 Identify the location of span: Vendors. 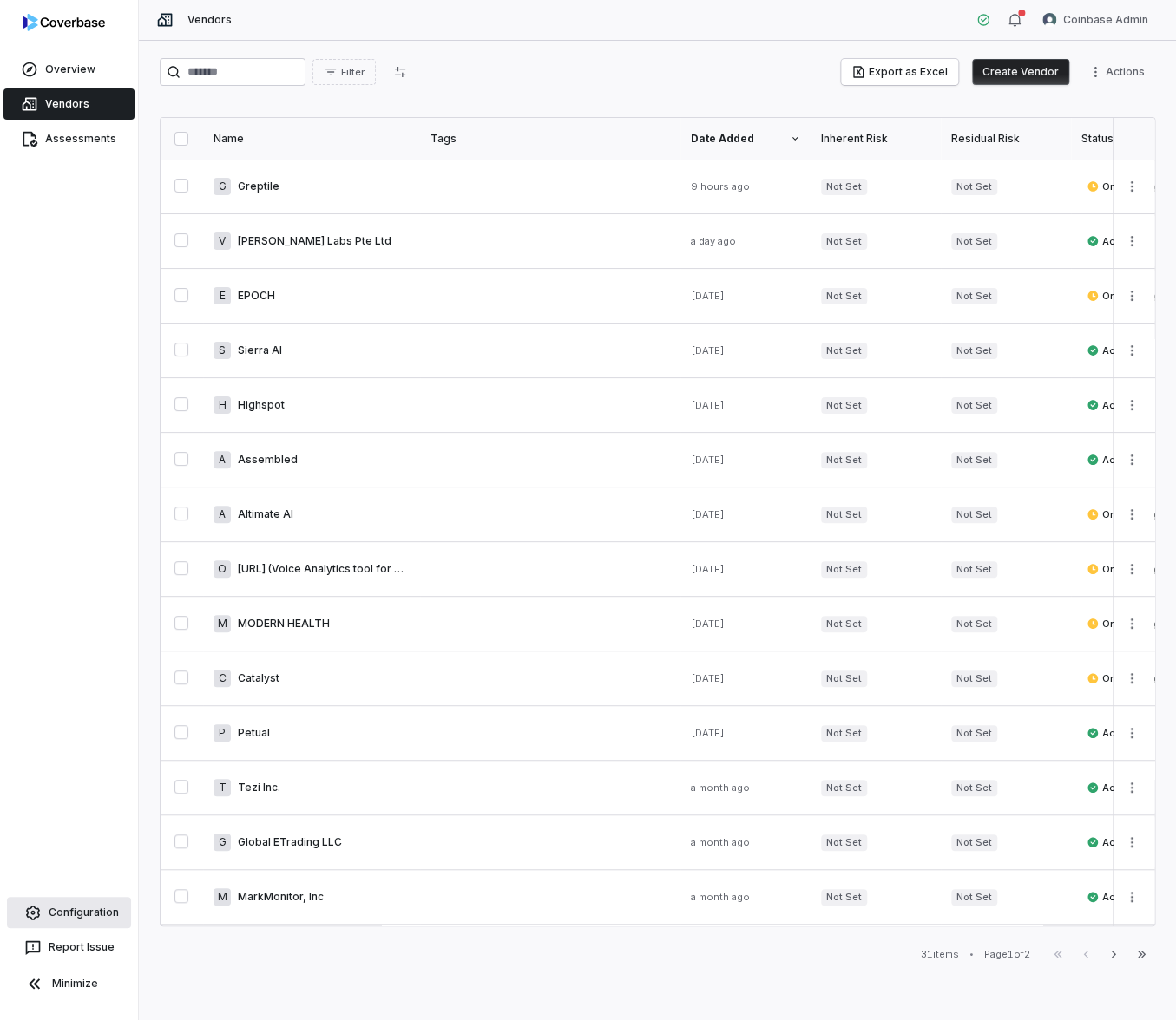
(209, 20).